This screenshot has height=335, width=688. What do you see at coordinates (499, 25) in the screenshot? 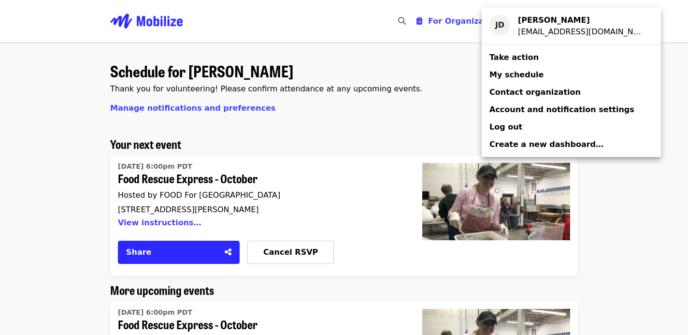
I see `div: JD` at bounding box center [499, 25].